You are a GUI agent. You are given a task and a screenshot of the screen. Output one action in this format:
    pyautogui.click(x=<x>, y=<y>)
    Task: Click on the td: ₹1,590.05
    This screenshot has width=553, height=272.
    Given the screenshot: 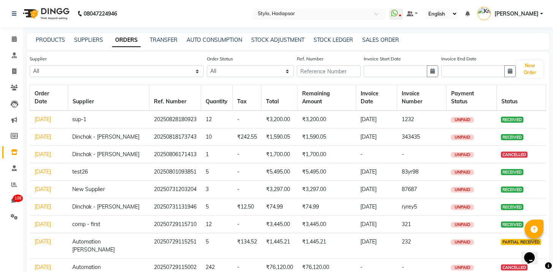 What is the action you would take?
    pyautogui.click(x=279, y=137)
    